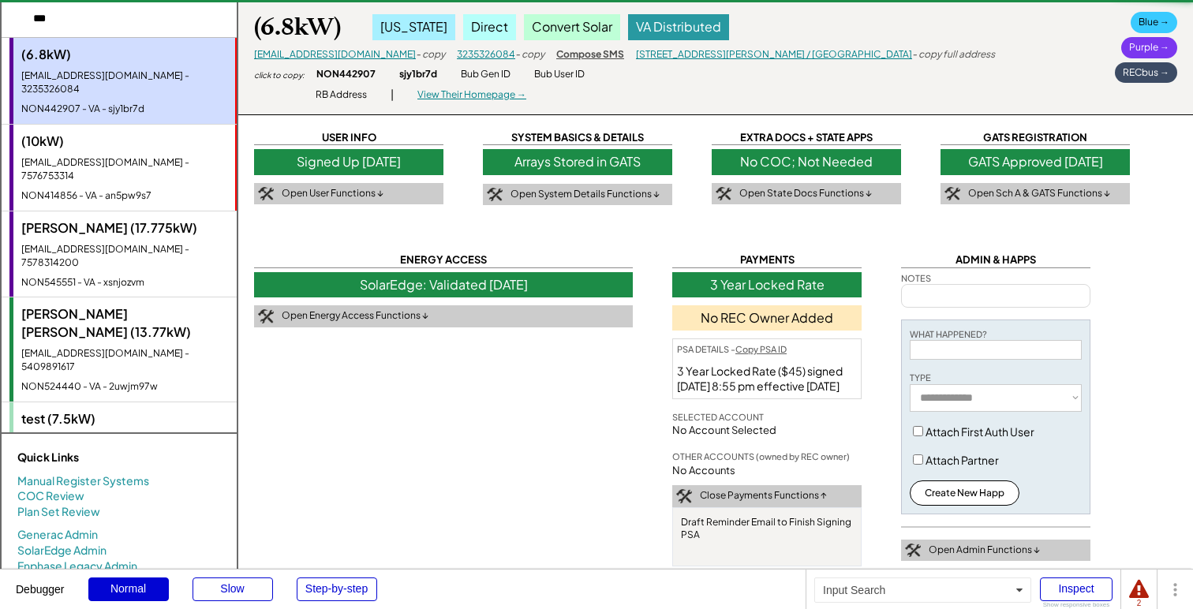  I want to click on div: Slow, so click(233, 589).